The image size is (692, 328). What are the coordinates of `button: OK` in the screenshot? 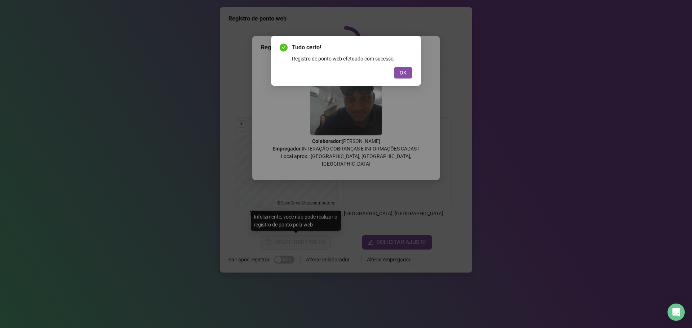 It's located at (403, 73).